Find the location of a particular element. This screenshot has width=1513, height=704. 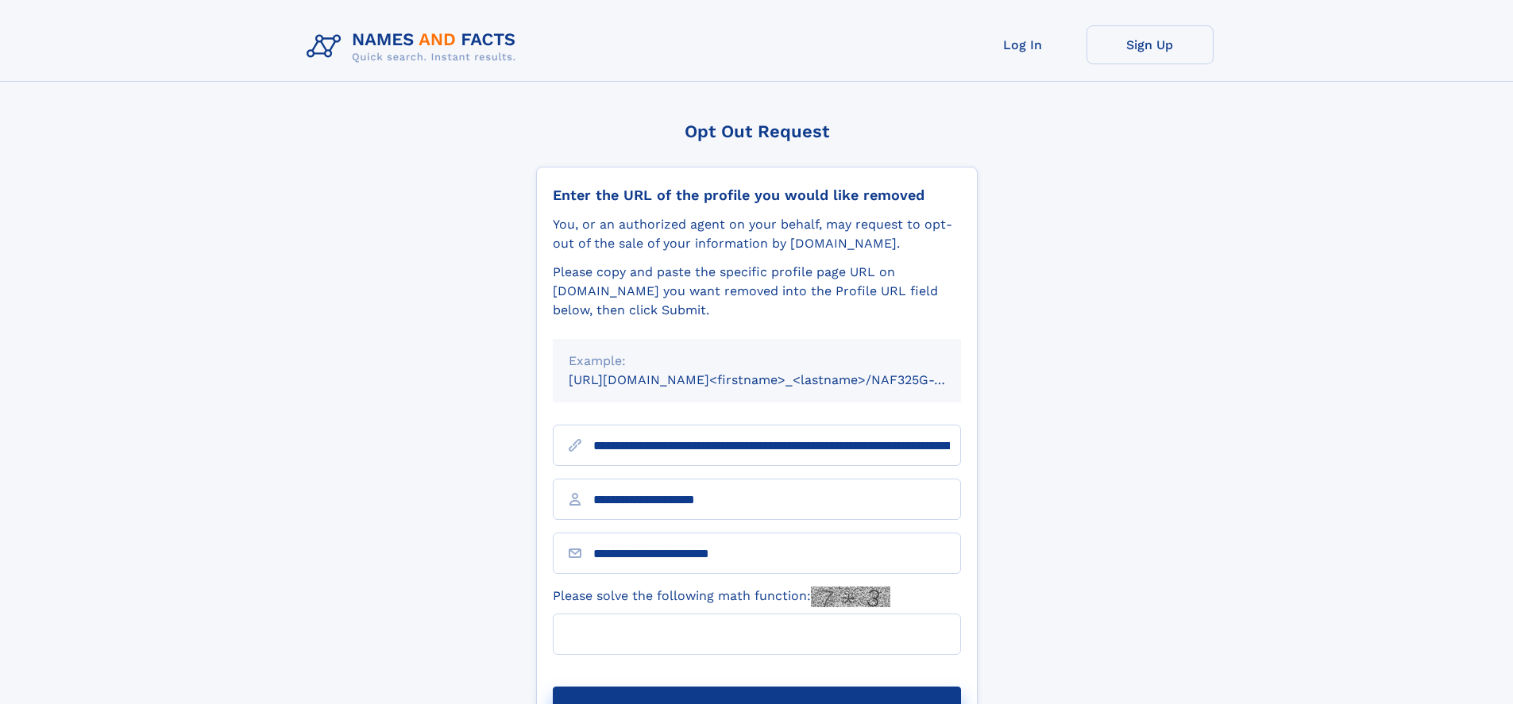

div: You, or an authorized agent on your behalf, may request to opt-out of the sale of your informatio... is located at coordinates (757, 234).